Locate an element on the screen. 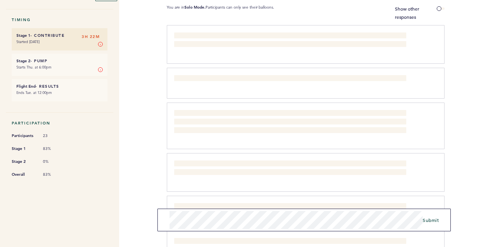  h5: Participation is located at coordinates (59, 123).